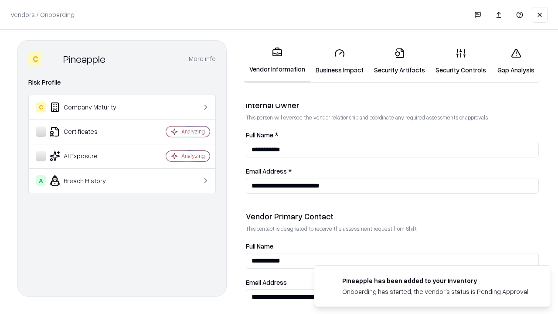 The image size is (558, 314). I want to click on a: Gap Analysis, so click(515, 61).